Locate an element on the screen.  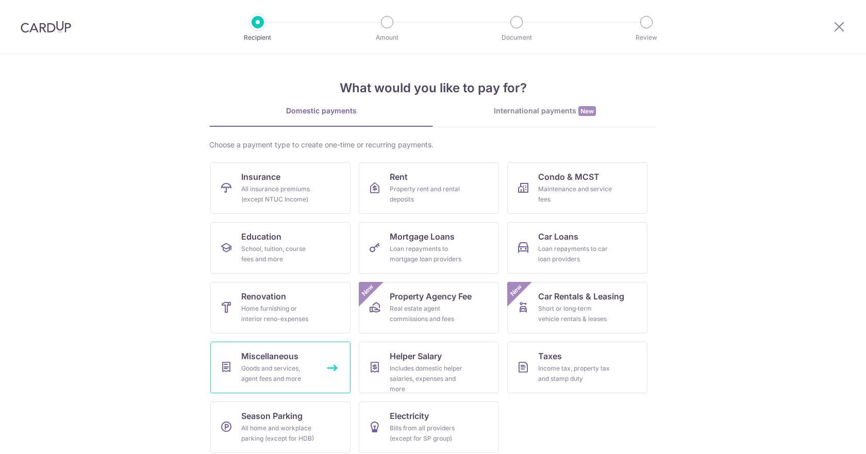
div: Loan repayments to mortgage loan providers is located at coordinates (427, 254).